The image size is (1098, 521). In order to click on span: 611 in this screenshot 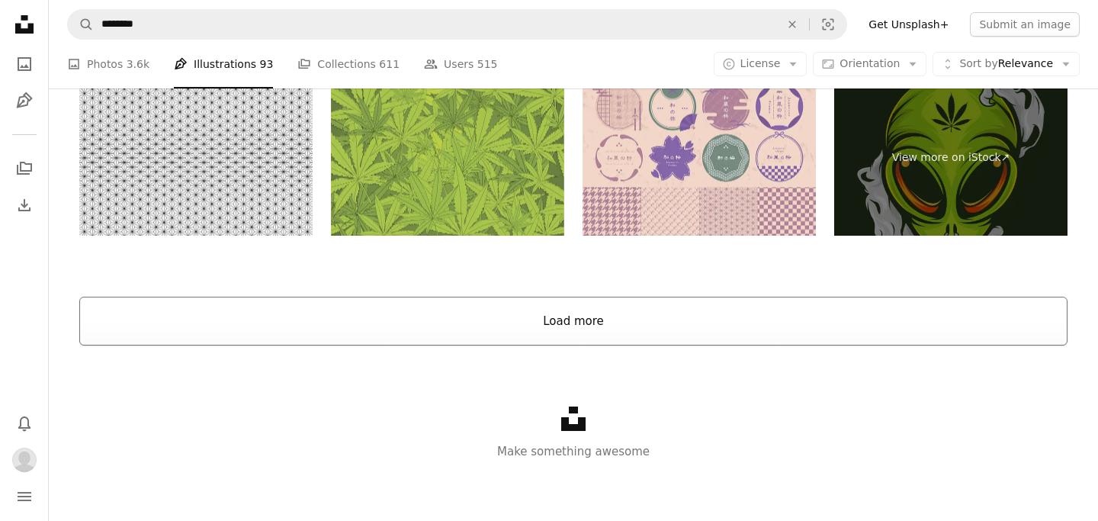, I will do `click(389, 64)`.